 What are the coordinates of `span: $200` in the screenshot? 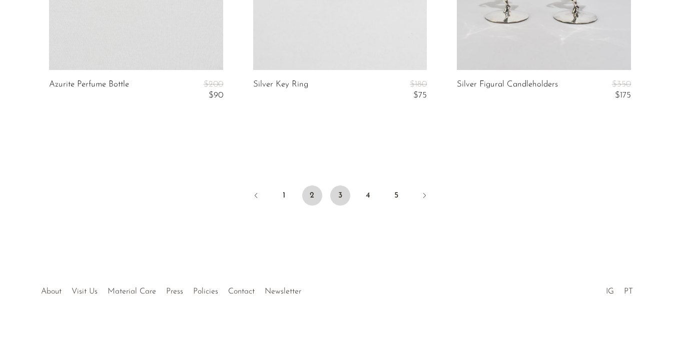 It's located at (213, 84).